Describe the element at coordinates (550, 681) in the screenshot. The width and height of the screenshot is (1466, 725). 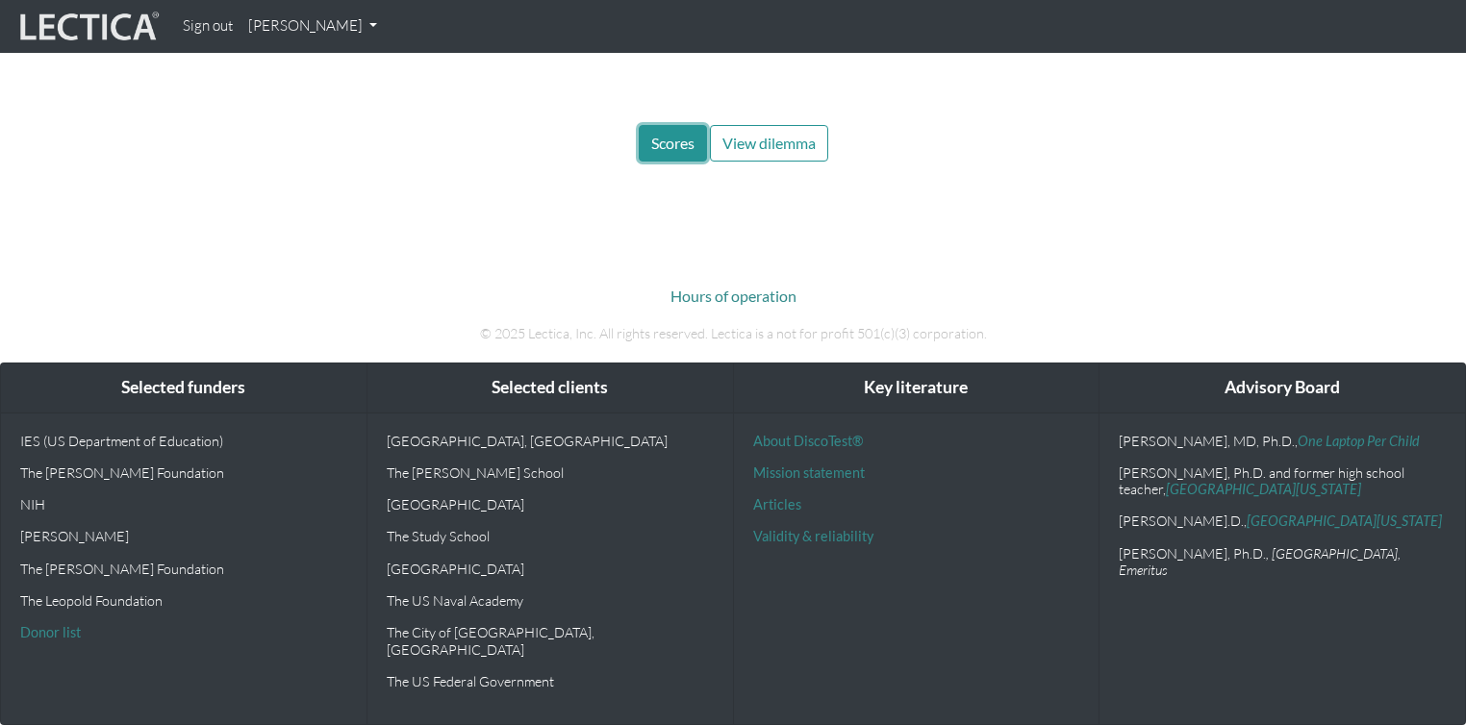
I see `p: The US Federal Government` at that location.